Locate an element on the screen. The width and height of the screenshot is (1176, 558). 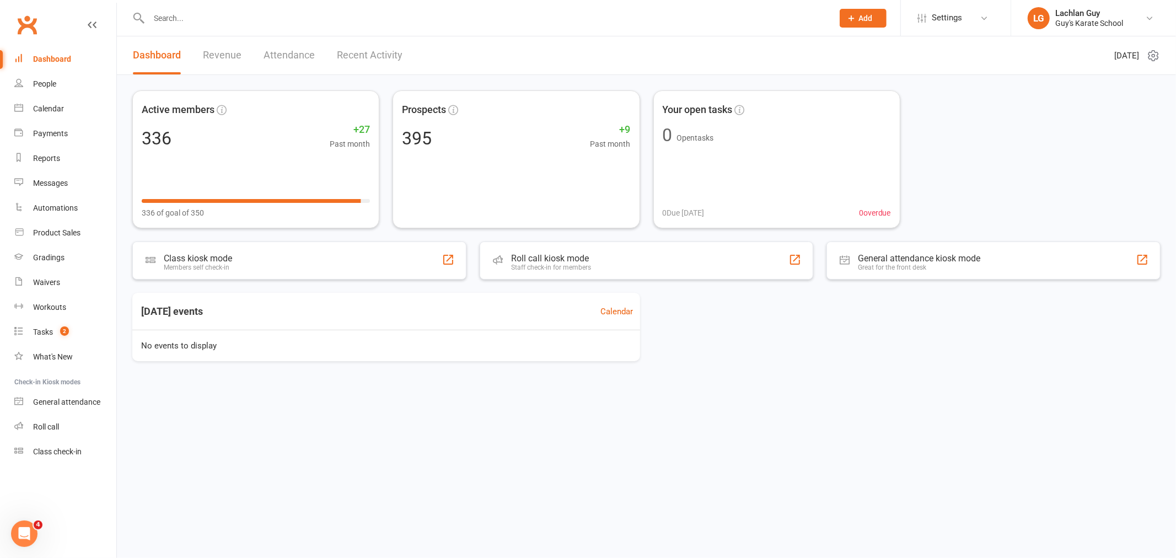
a: Recent Activity is located at coordinates (370, 55).